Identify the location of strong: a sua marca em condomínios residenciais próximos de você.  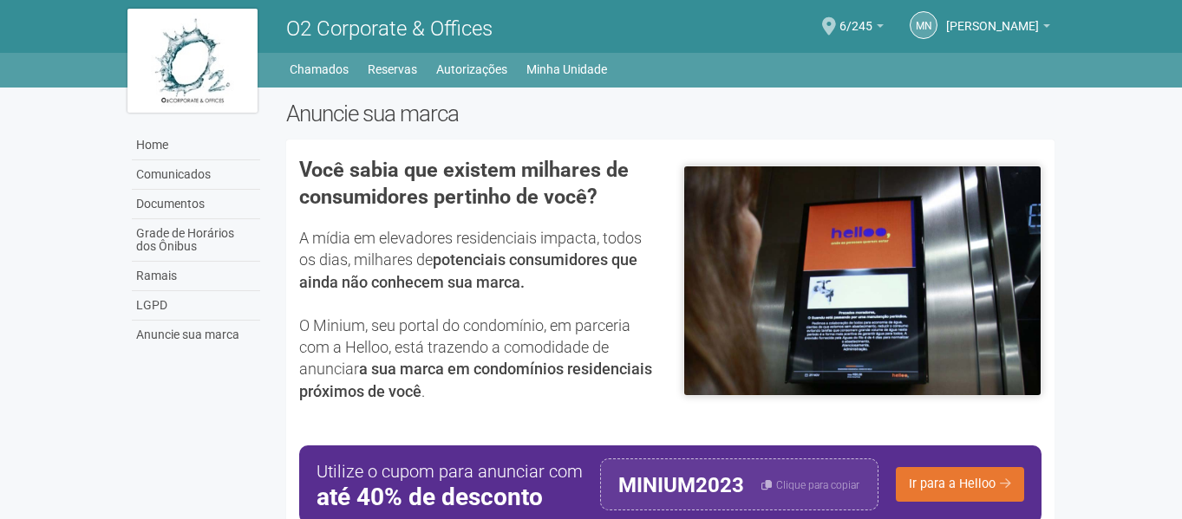
(475, 380).